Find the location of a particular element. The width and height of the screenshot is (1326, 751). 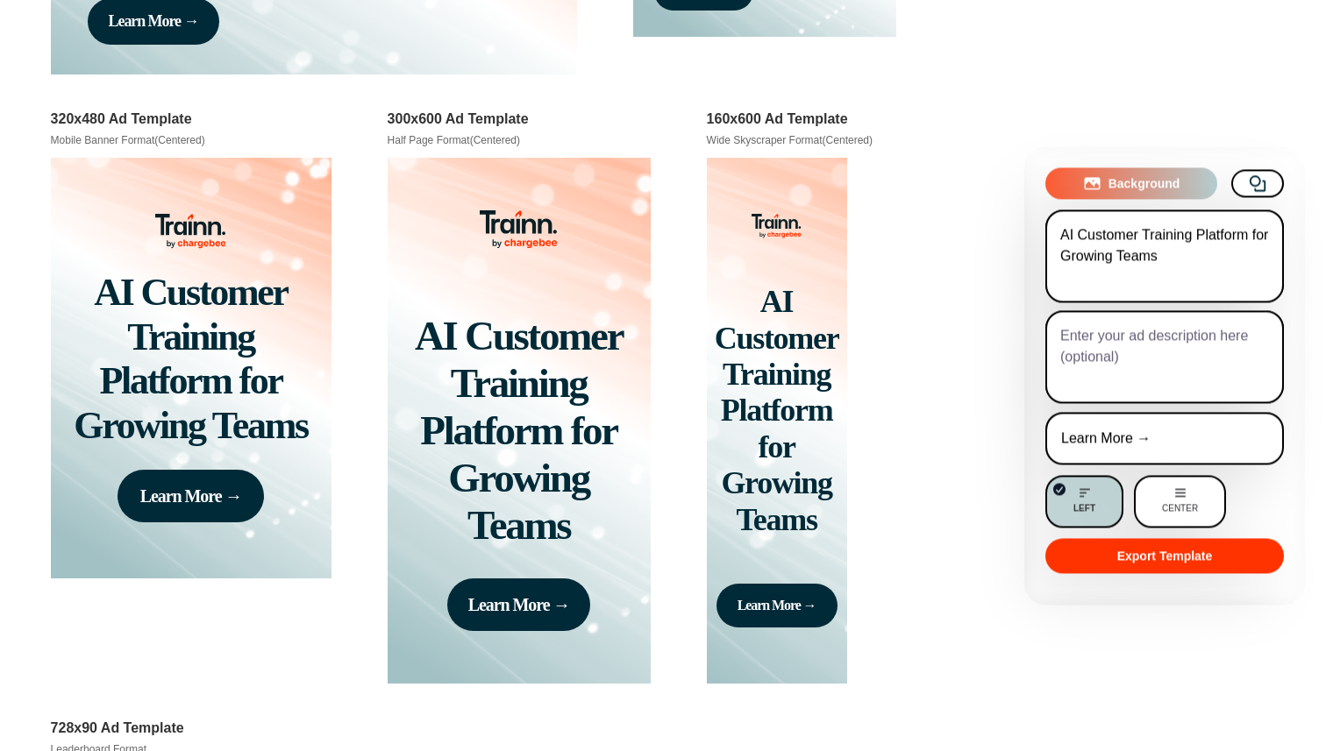

h3: 300x600 Ad Template is located at coordinates (537, 119).